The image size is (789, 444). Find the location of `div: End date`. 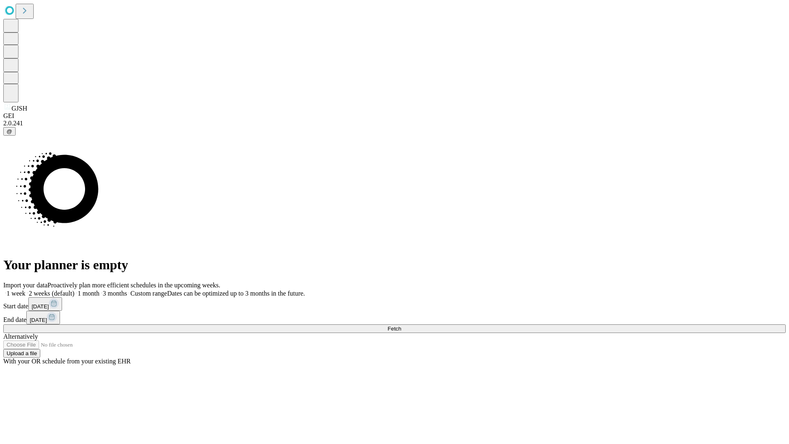

div: End date is located at coordinates (394, 317).